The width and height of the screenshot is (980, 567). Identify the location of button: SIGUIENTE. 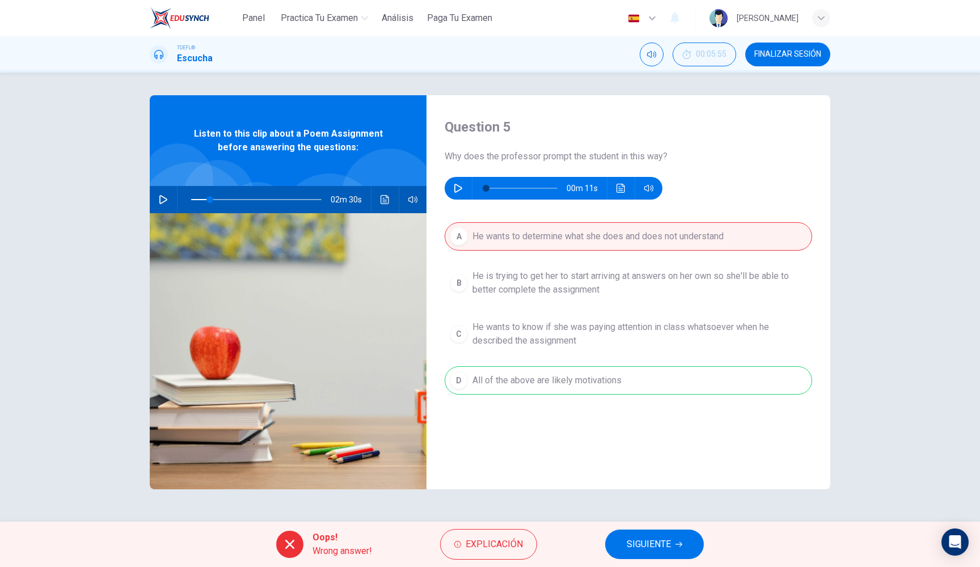
(654, 544).